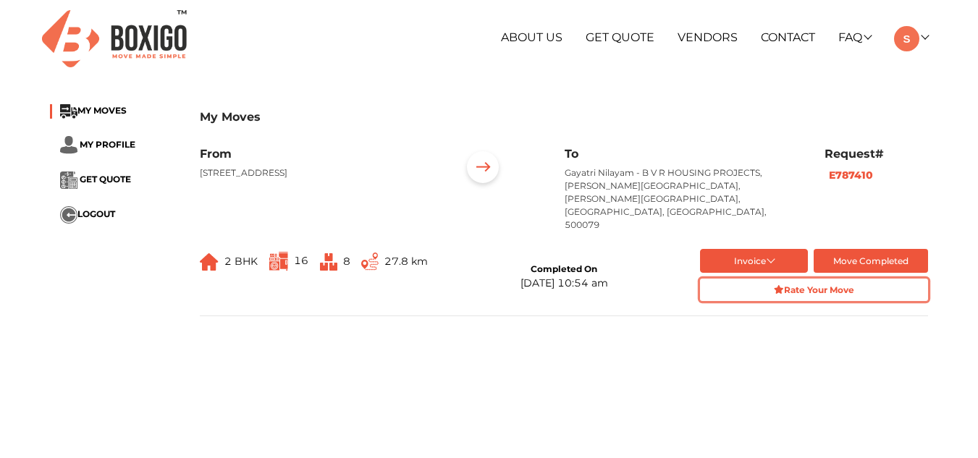  What do you see at coordinates (564, 117) in the screenshot?
I see `h3: My Moves` at bounding box center [564, 117].